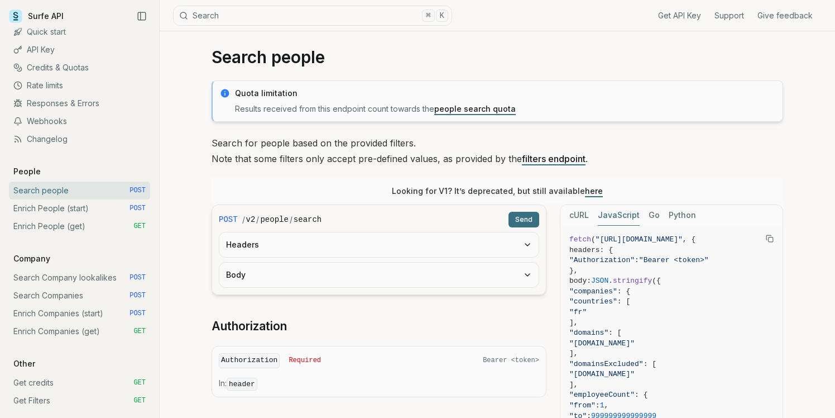 The height and width of the screenshot is (418, 835). I want to click on span: JSON, so click(600, 280).